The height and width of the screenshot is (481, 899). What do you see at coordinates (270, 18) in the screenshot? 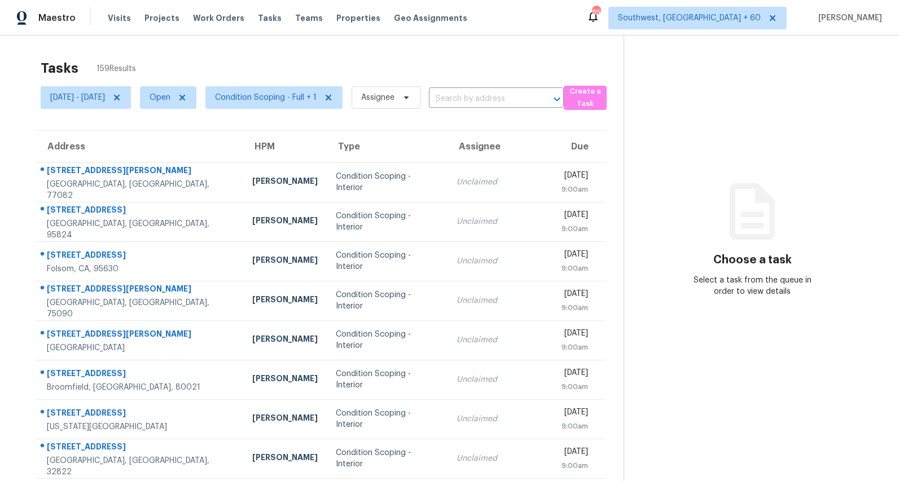
I see `span: Tasks` at bounding box center [270, 18].